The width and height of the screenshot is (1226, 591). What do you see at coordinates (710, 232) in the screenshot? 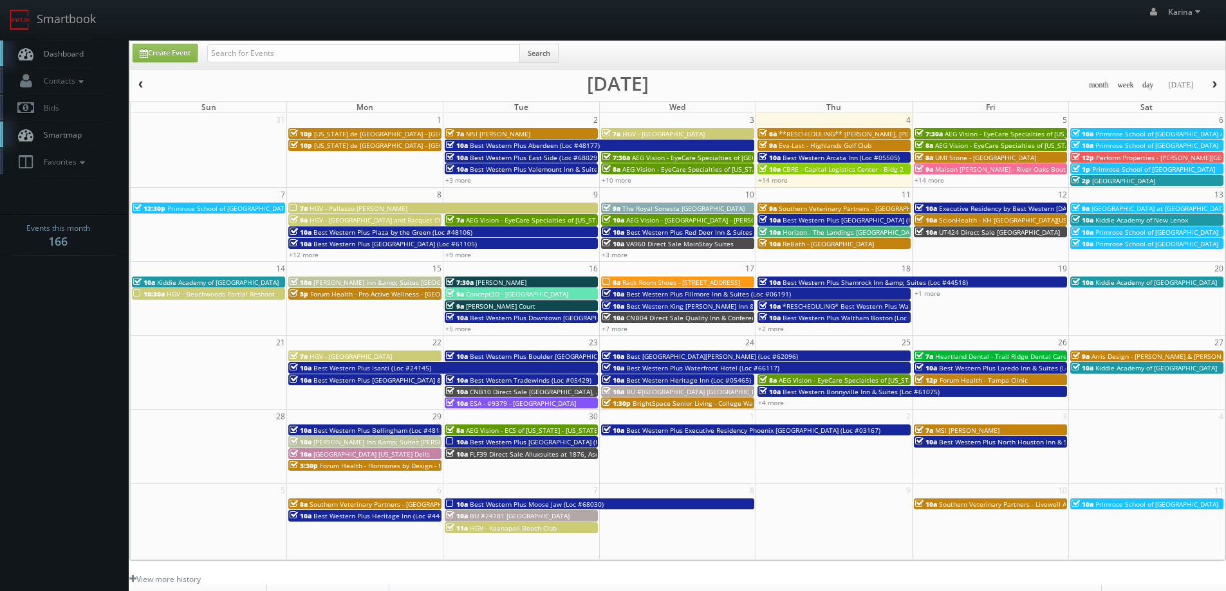
I see `span: Best Western Plus Red Deer Inn & Suites (Loc #61062)` at bounding box center [710, 232].